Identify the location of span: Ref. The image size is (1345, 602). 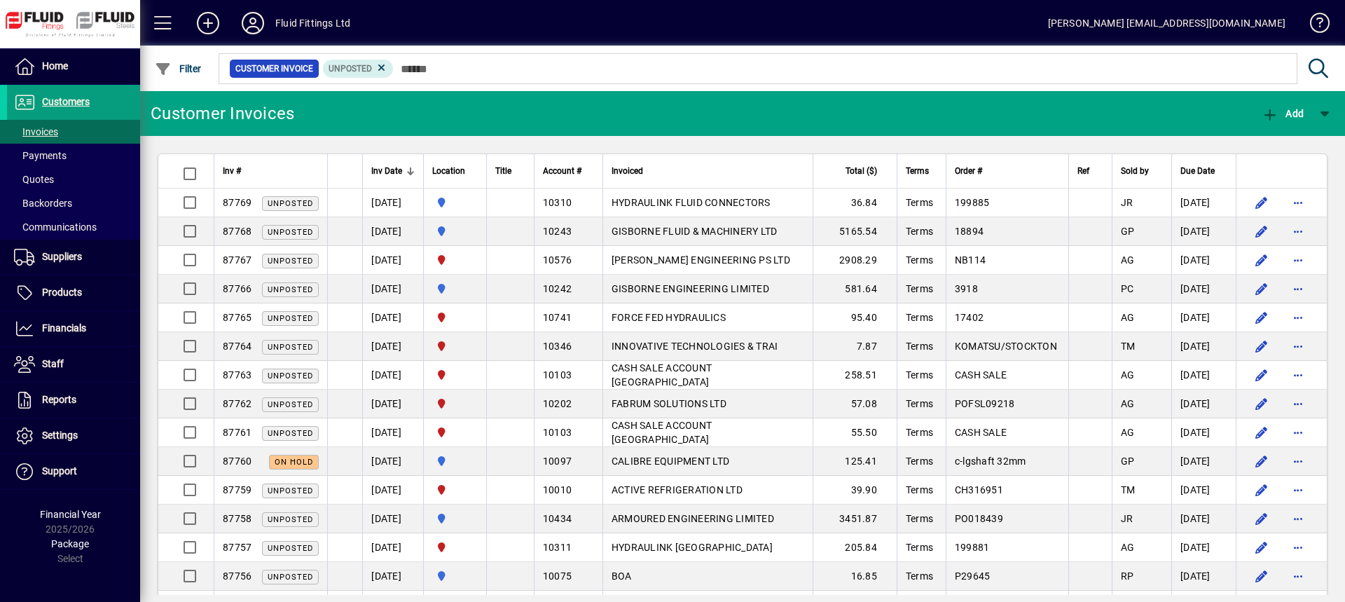
(1083, 171).